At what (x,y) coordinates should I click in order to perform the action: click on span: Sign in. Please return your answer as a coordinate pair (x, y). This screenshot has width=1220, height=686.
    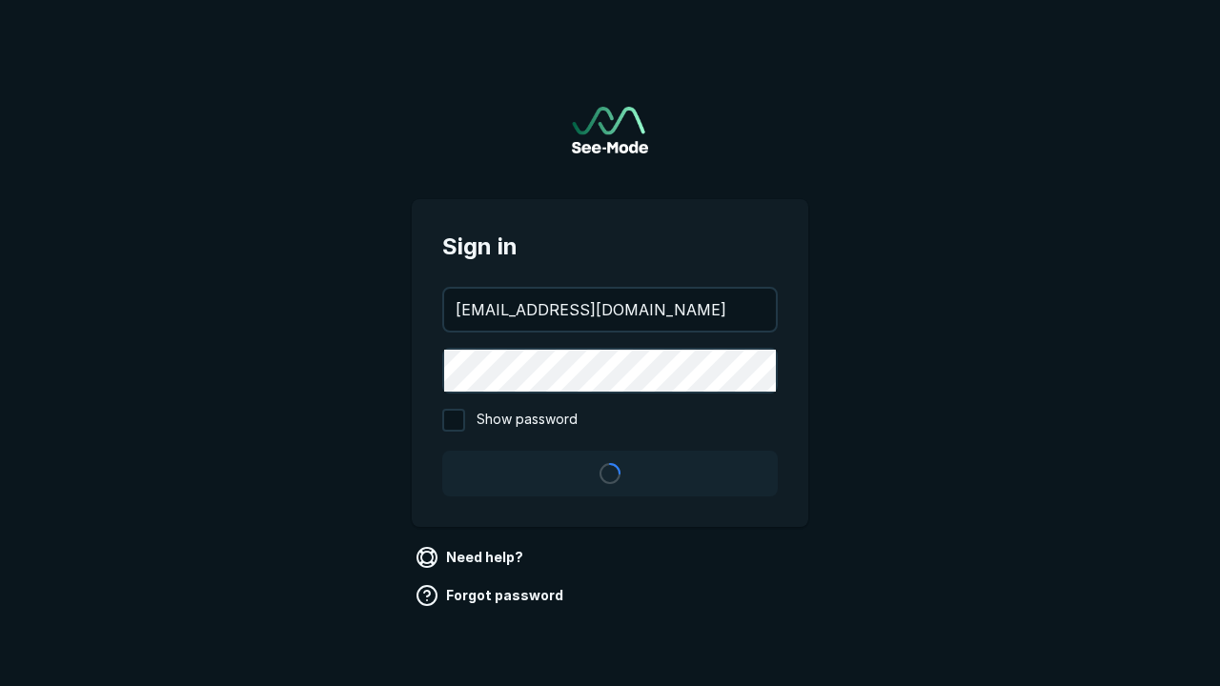
    Looking at the image, I should click on (610, 247).